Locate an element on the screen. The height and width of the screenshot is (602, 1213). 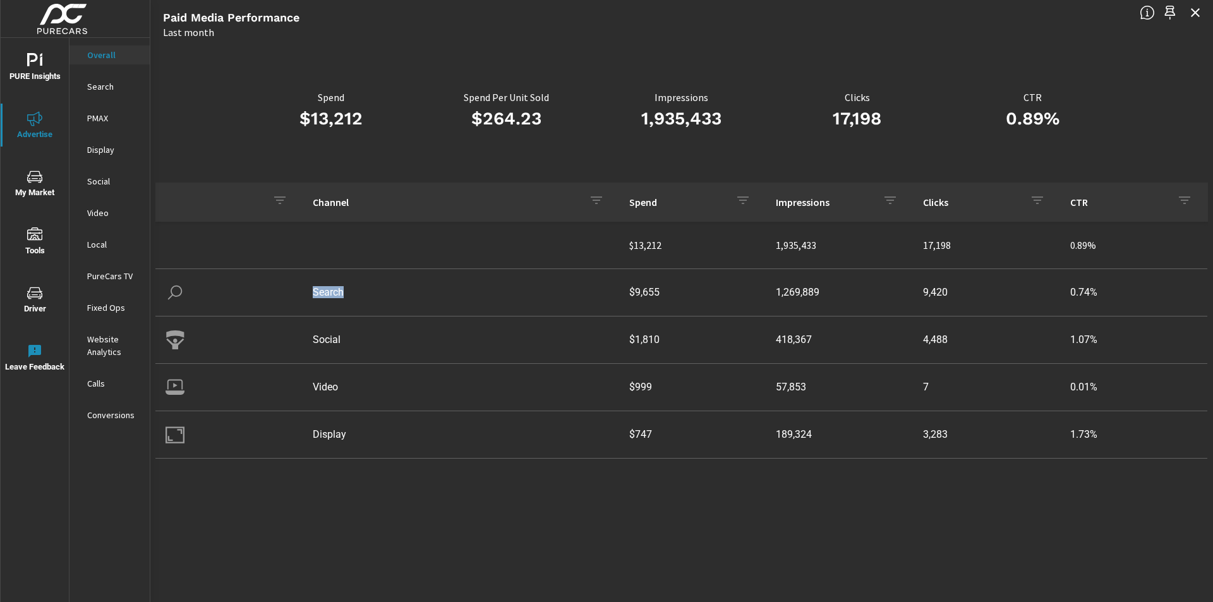
td: 1,269,889 is located at coordinates (839, 292).